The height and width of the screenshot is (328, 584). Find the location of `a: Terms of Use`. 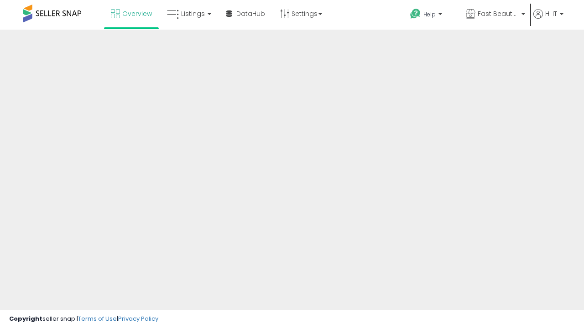

a: Terms of Use is located at coordinates (97, 319).